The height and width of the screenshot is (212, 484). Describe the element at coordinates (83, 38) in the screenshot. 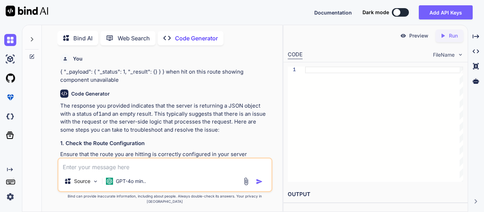

I see `p: Bind AI` at that location.